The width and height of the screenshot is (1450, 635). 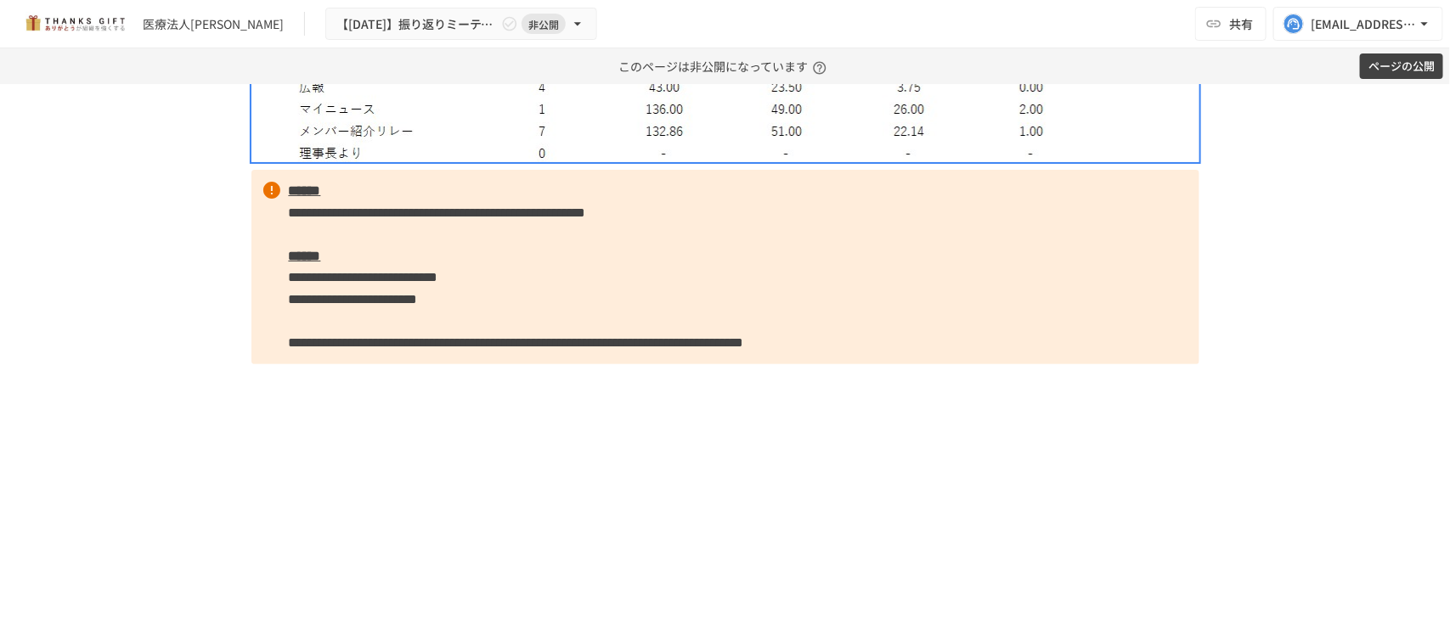 I want to click on img: mMP1OxWUAhQbsRWCurg7vIHe5HqDpP7qZo7fRoNLXQh, so click(x=75, y=24).